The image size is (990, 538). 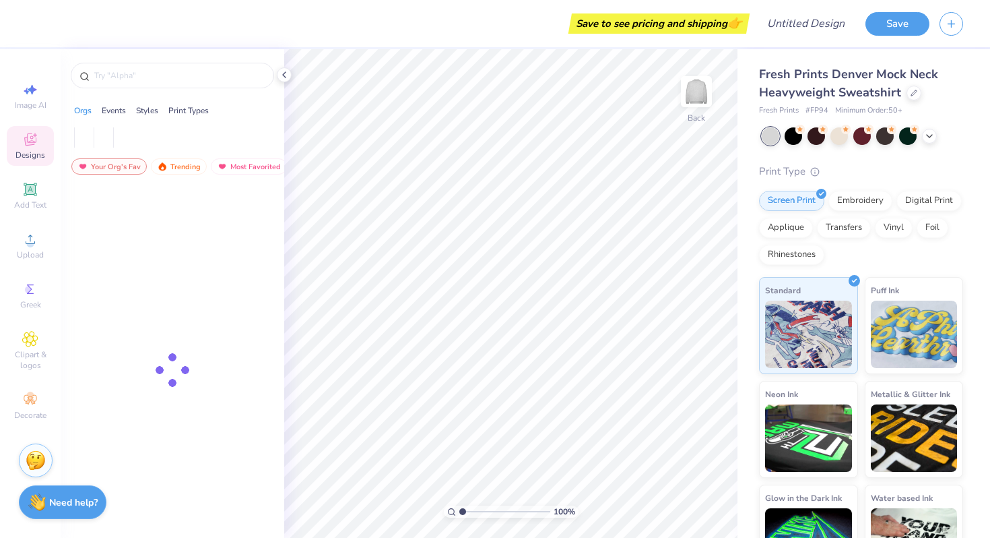 What do you see at coordinates (162, 166) in the screenshot?
I see `img: trending.gif` at bounding box center [162, 166].